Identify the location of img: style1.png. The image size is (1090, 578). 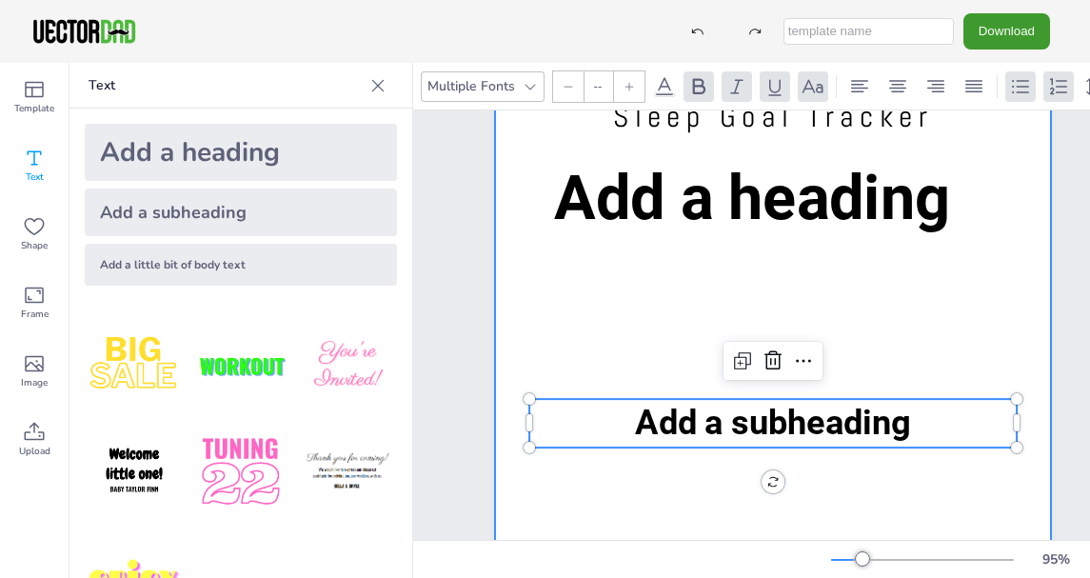
(134, 365).